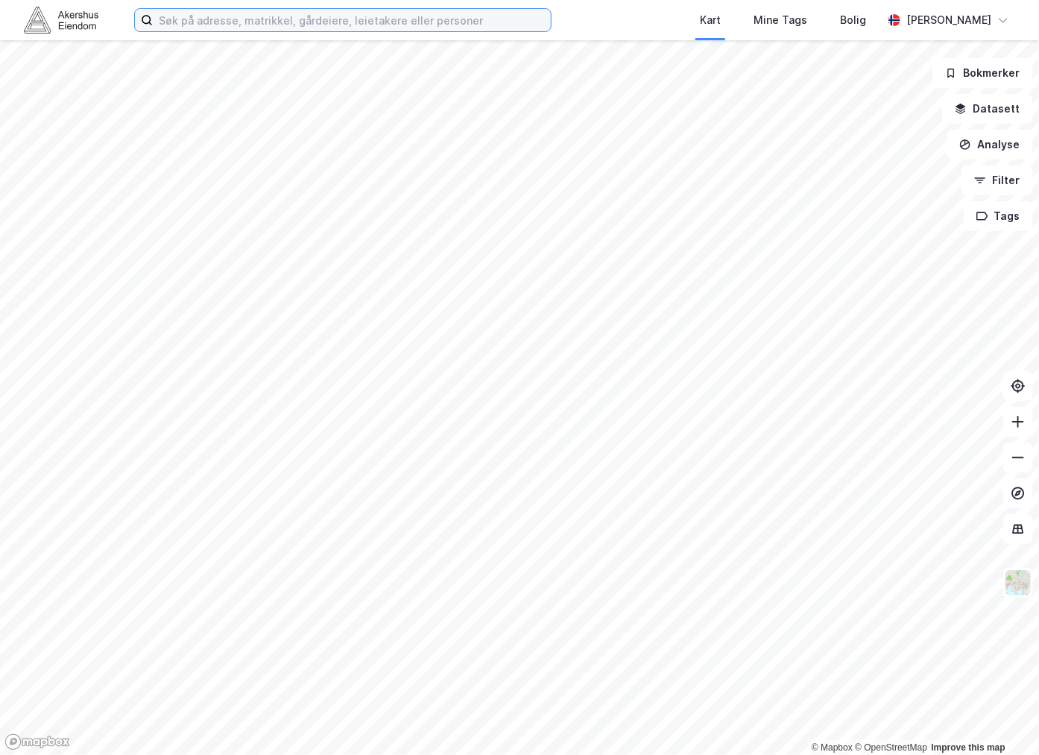  Describe the element at coordinates (852, 20) in the screenshot. I see `div: Bolig` at that location.